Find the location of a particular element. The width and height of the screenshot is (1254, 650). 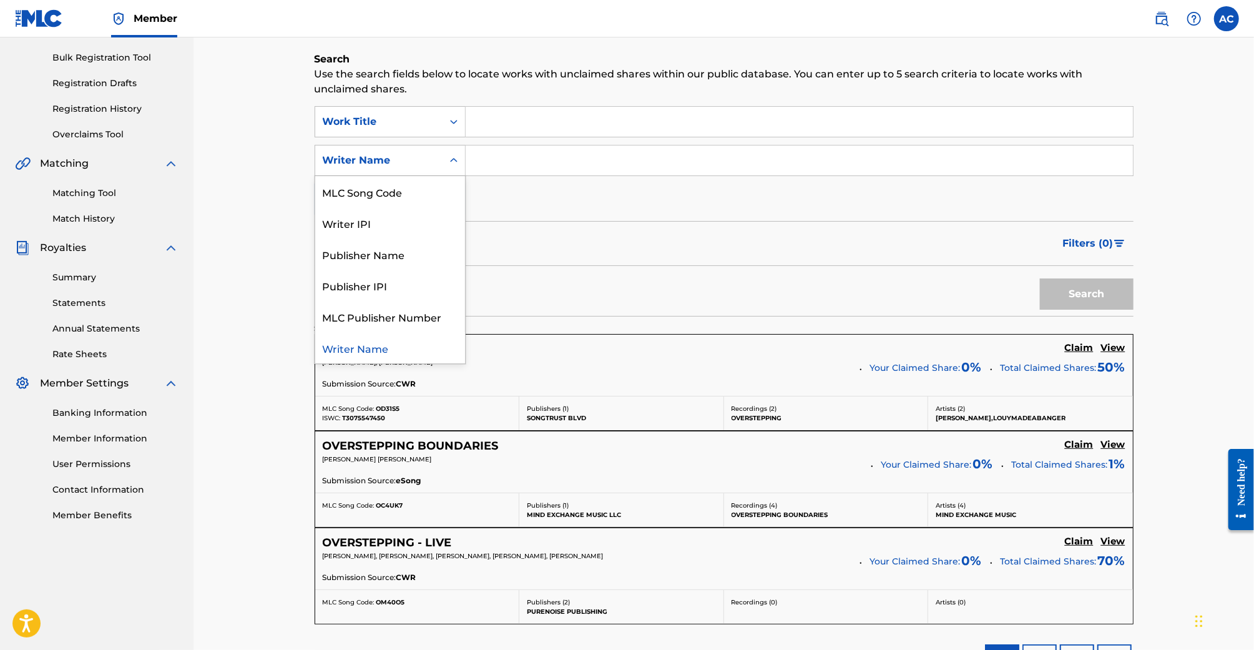

span: OD31S5 is located at coordinates (388, 408).